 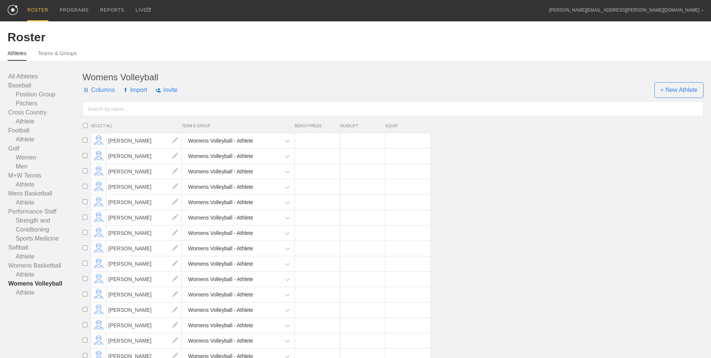 What do you see at coordinates (238, 126) in the screenshot?
I see `span: TEAM & GROUP` at bounding box center [238, 126].